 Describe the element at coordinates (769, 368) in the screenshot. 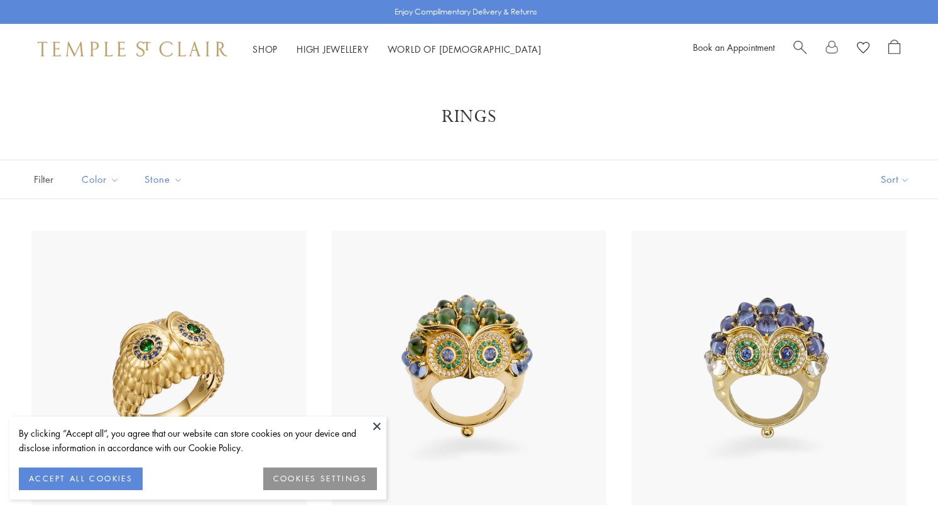

I see `a: 18K Tanzanite Temple Owl Ring` at that location.